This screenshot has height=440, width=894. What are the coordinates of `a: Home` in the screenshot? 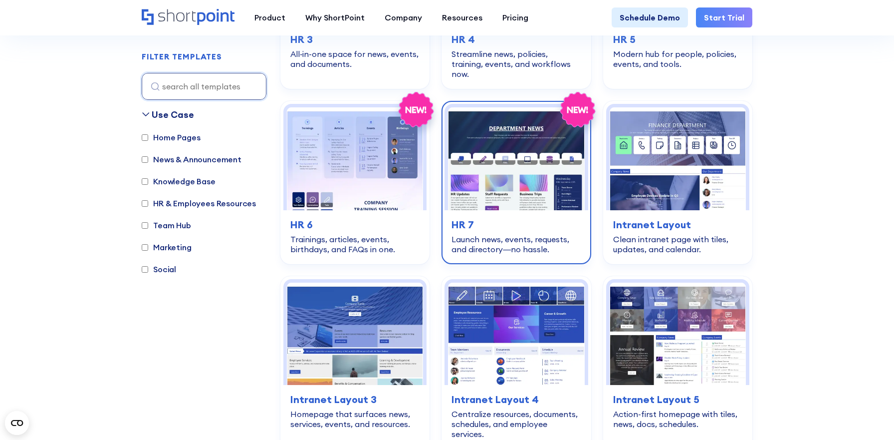 It's located at (188, 17).